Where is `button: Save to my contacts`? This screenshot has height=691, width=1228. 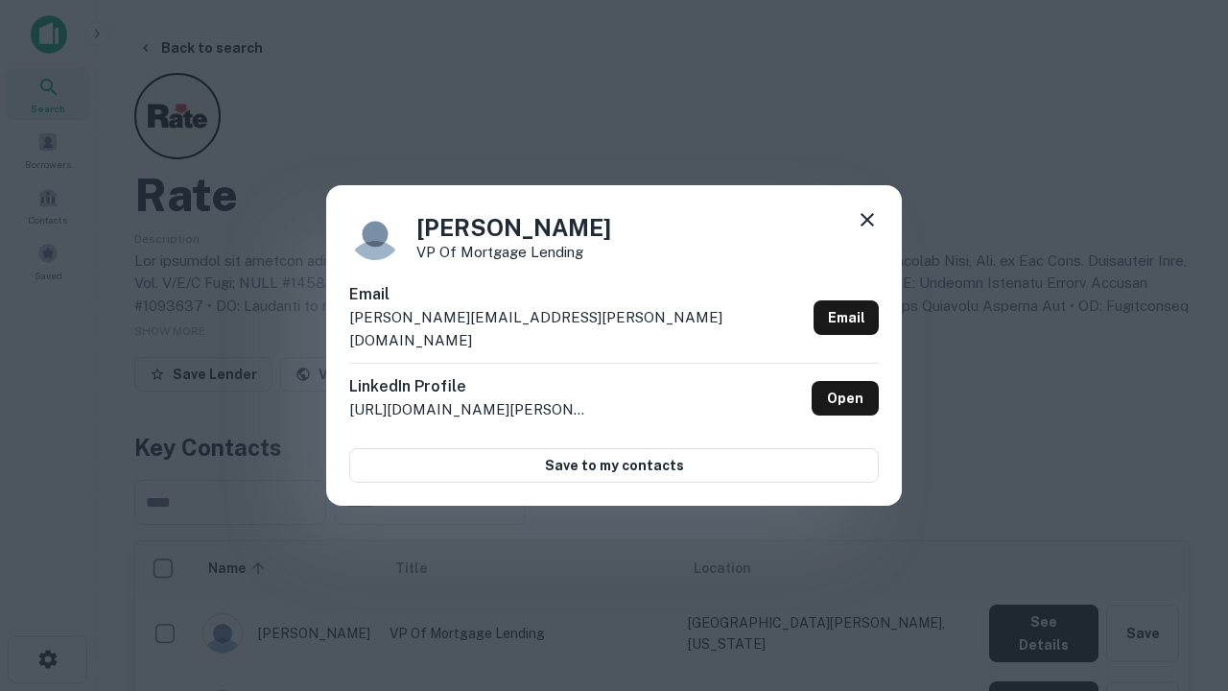
button: Save to my contacts is located at coordinates (614, 465).